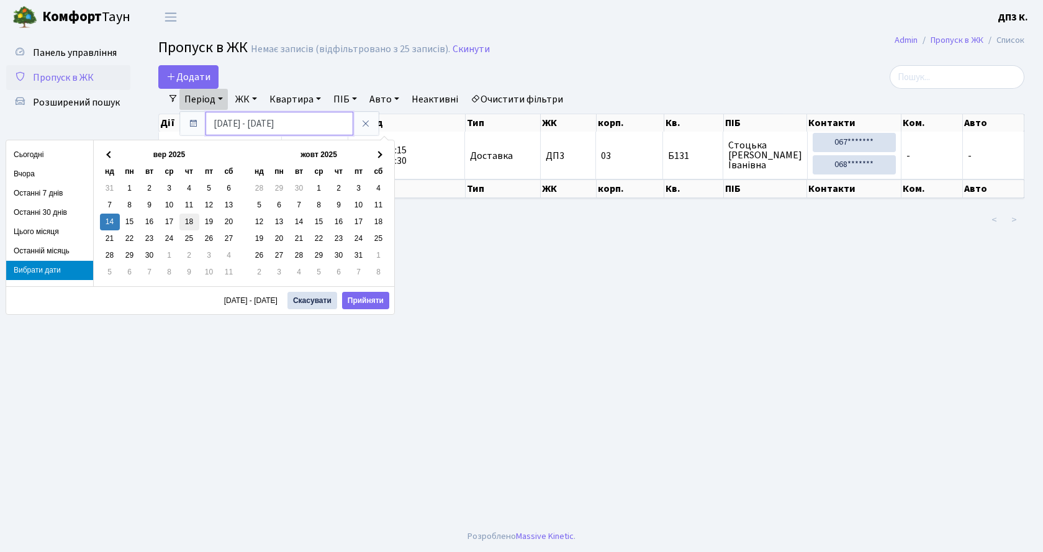  Describe the element at coordinates (568, 156) in the screenshot. I see `span: ДП3` at that location.